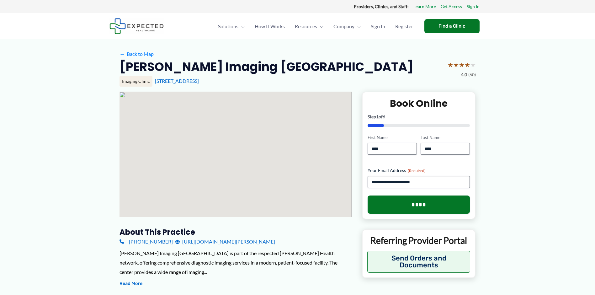 The width and height of the screenshot is (595, 295). What do you see at coordinates (418, 240) in the screenshot?
I see `p: Referring Provider Portal` at bounding box center [418, 240].